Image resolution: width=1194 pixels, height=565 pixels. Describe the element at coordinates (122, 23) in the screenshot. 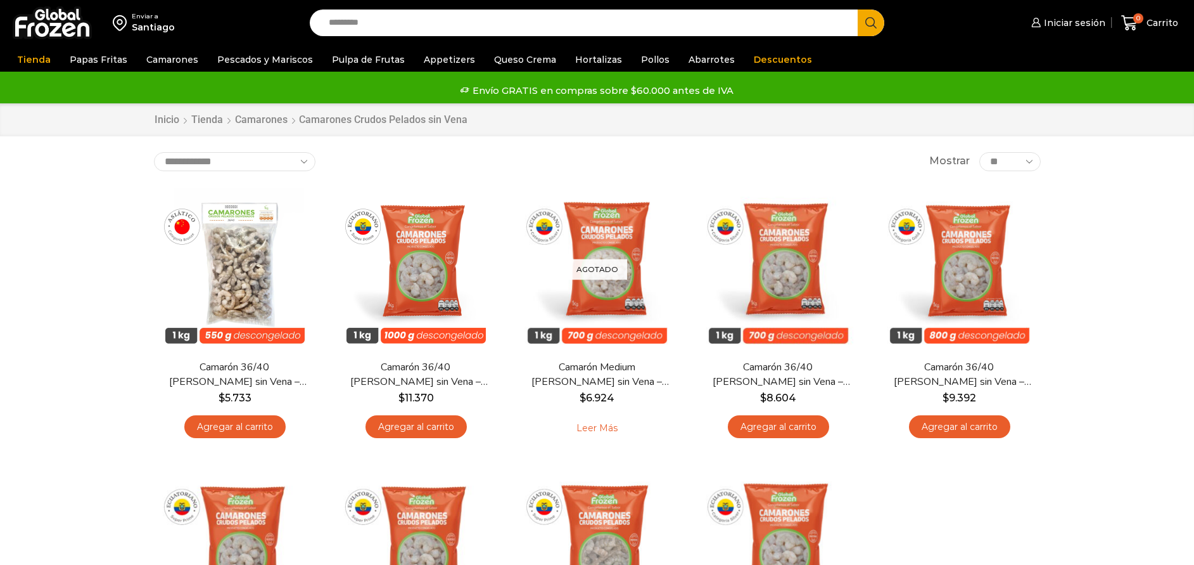

I see `img: address-field-icon.svg` at that location.